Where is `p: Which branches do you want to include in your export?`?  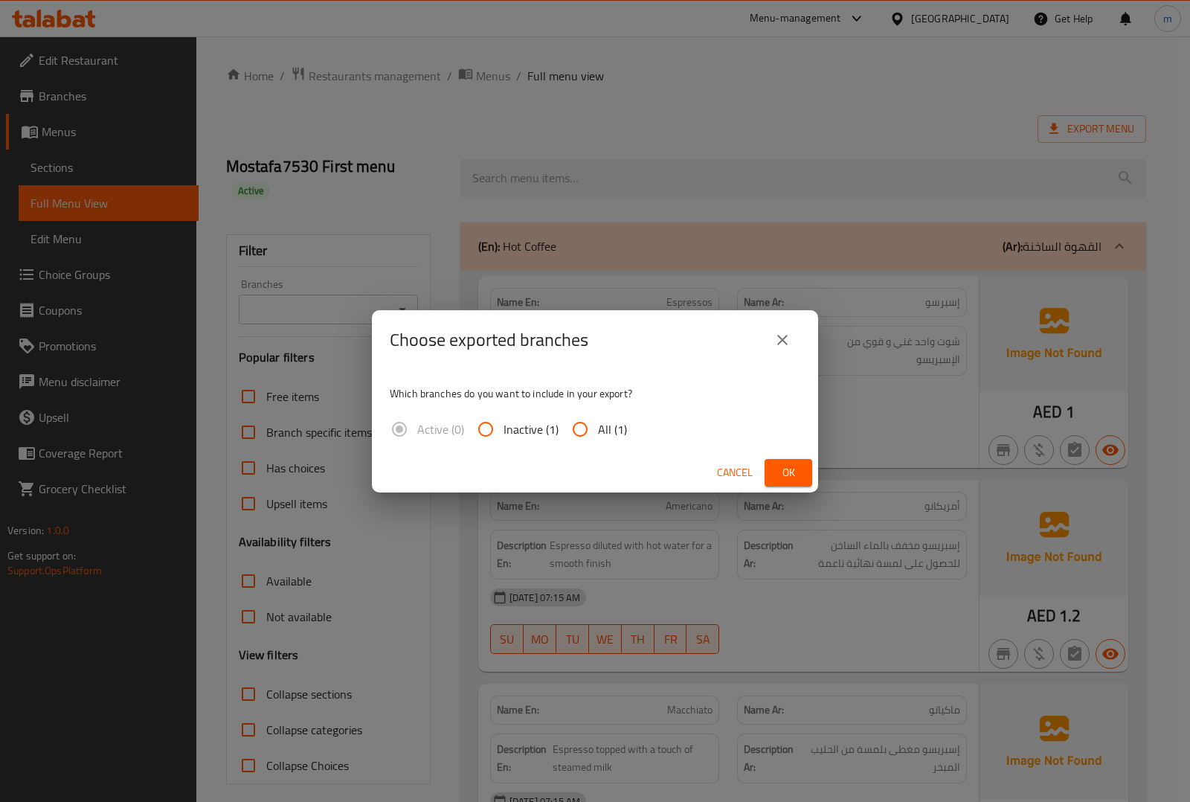 p: Which branches do you want to include in your export? is located at coordinates (595, 394).